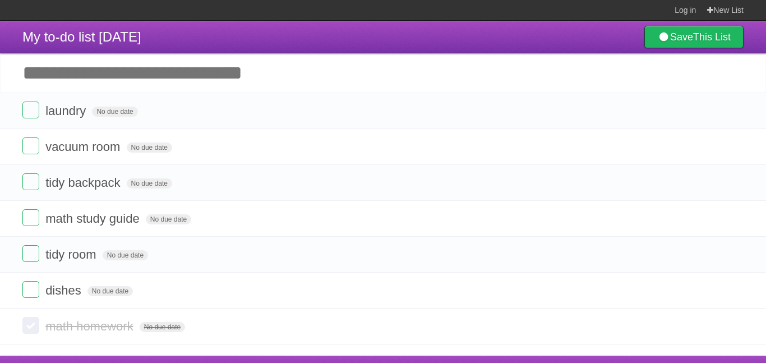 The image size is (766, 363). I want to click on span: math study guide, so click(94, 218).